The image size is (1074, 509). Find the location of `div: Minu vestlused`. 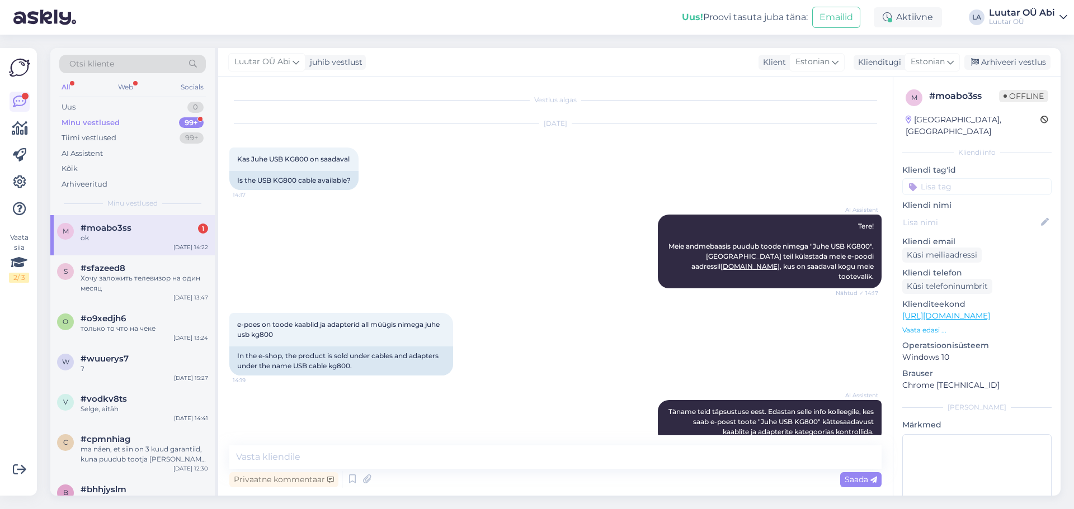

div: Minu vestlused is located at coordinates (91, 123).